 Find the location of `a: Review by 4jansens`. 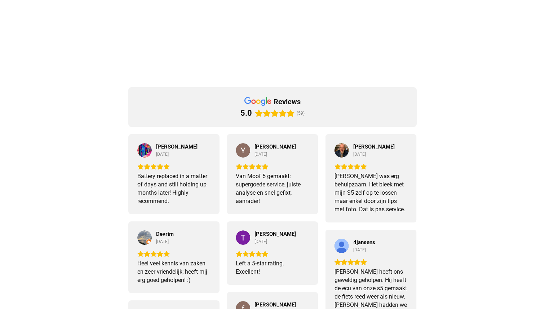

a: Review by 4jansens is located at coordinates (364, 242).